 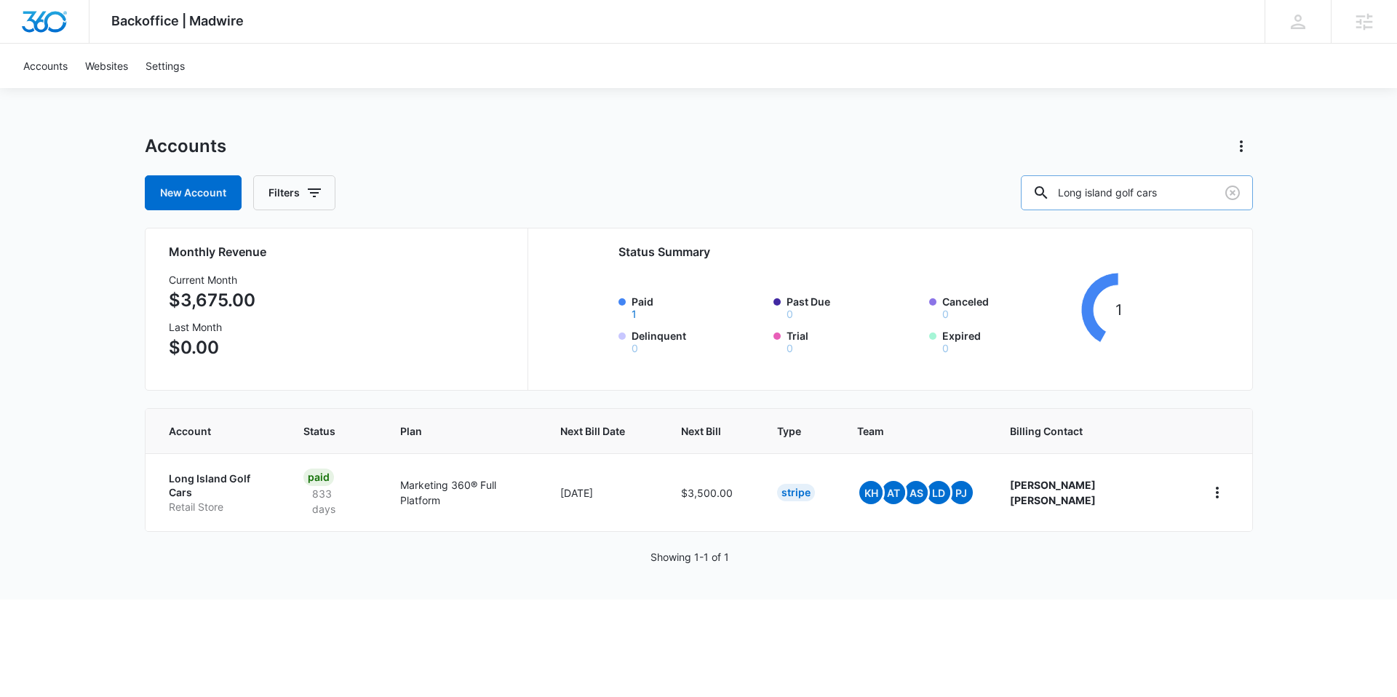 I want to click on label: Expired, so click(x=1009, y=340).